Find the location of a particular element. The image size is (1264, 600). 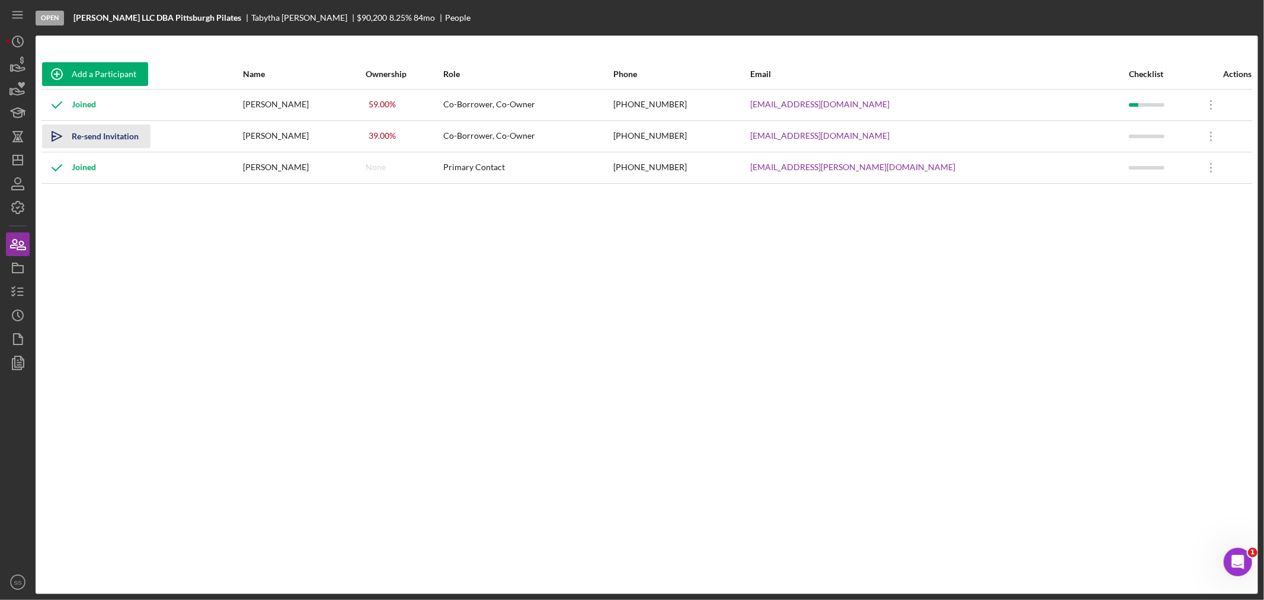

div: 8.25 % is located at coordinates (401, 18).